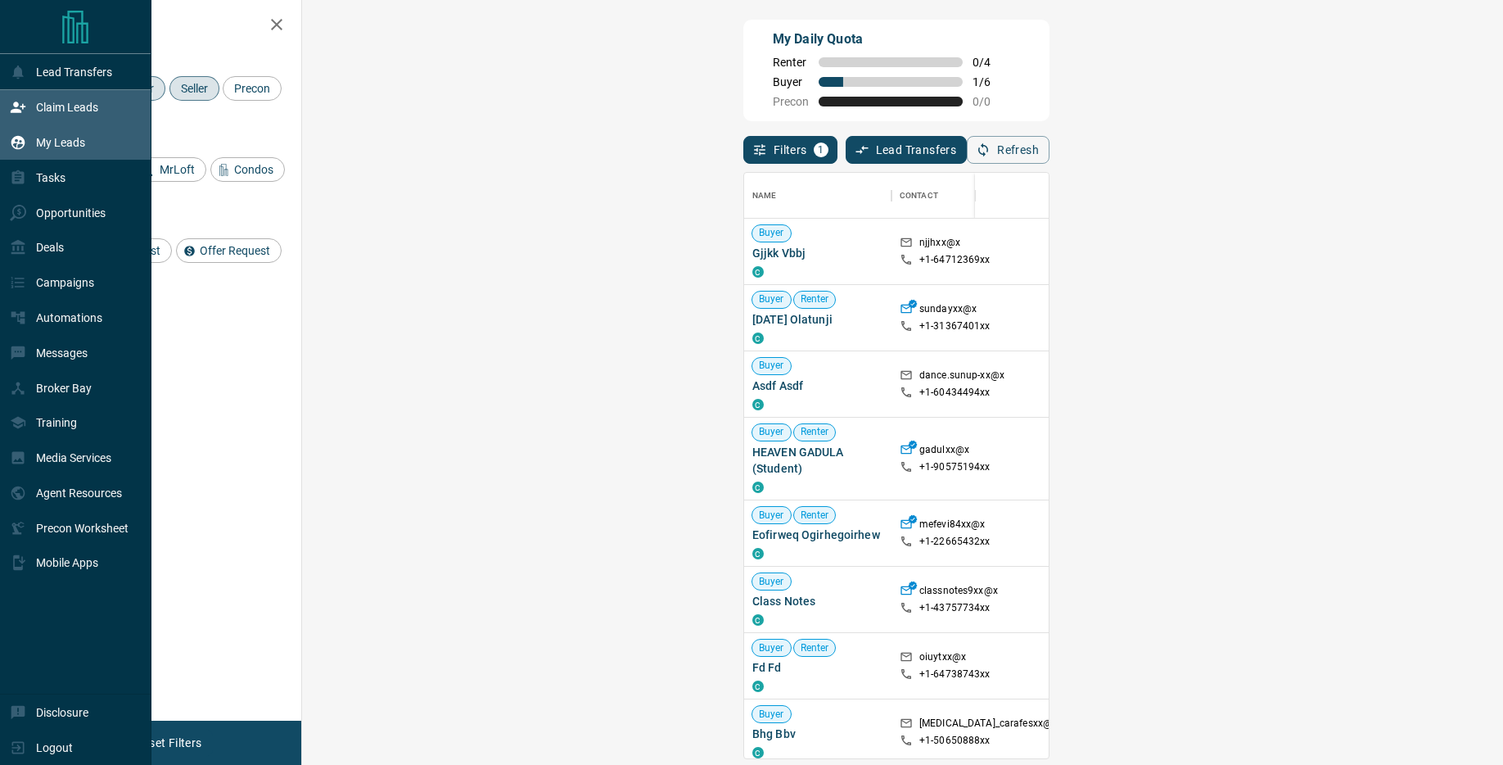 Image resolution: width=1503 pixels, height=765 pixels. What do you see at coordinates (169, 26) in the screenshot?
I see `h2: Filters` at bounding box center [169, 26].